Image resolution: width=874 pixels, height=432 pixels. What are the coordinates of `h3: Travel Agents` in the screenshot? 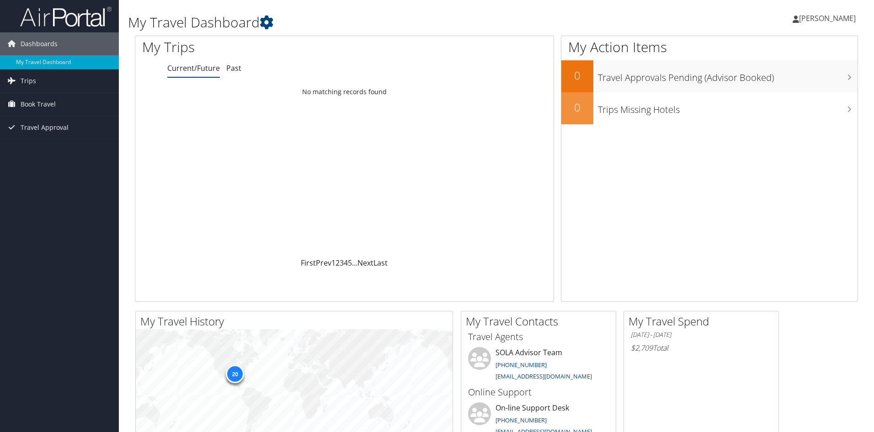 It's located at (539, 337).